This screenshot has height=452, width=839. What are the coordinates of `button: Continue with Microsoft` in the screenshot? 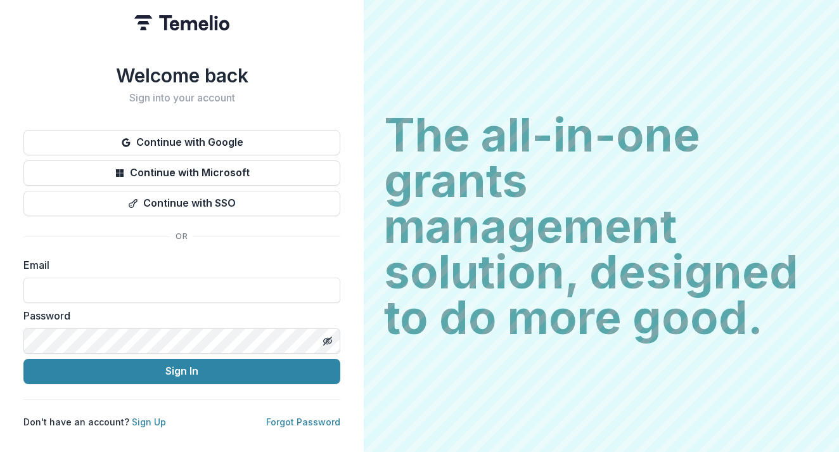 It's located at (182, 173).